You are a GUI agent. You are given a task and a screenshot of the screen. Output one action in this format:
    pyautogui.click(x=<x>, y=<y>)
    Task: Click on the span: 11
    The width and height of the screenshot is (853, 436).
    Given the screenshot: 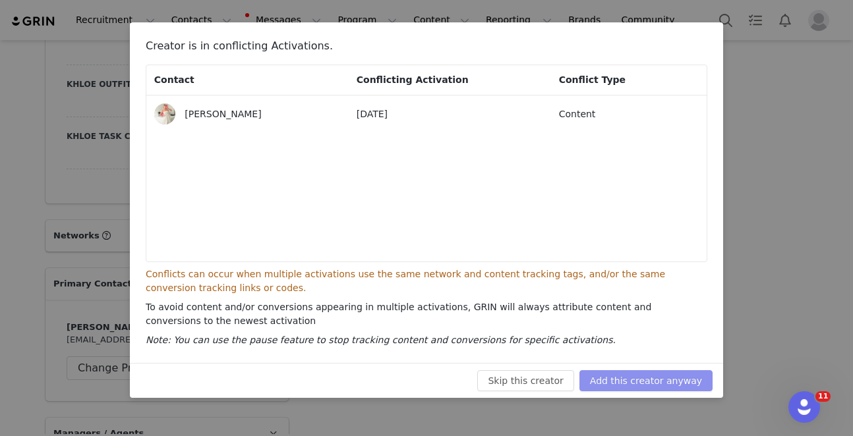 What is the action you would take?
    pyautogui.click(x=823, y=397)
    